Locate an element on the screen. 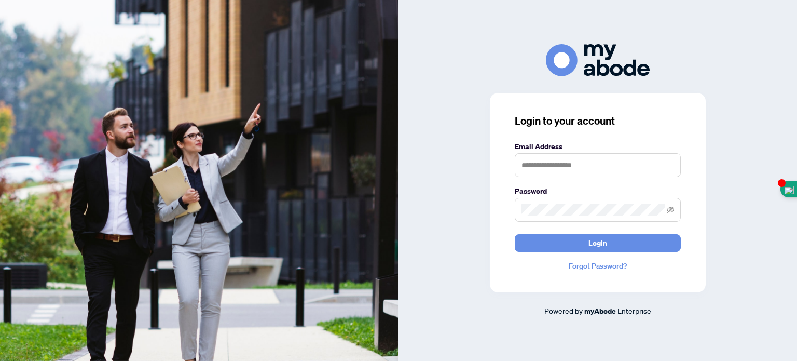  span: Login is located at coordinates (598, 243).